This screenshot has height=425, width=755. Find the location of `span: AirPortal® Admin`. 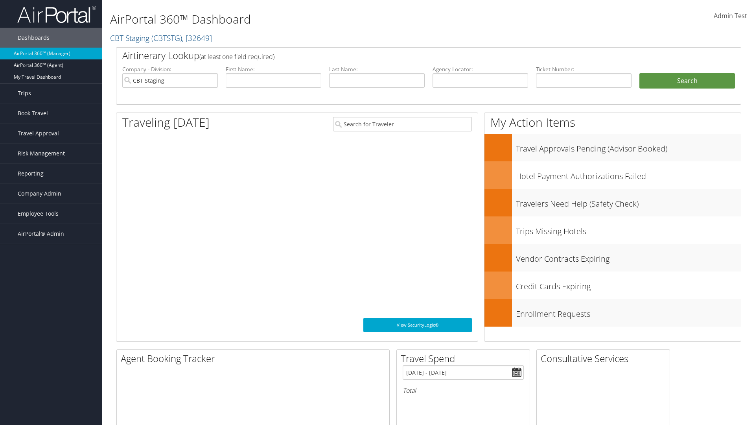

span: AirPortal® Admin is located at coordinates (41, 234).